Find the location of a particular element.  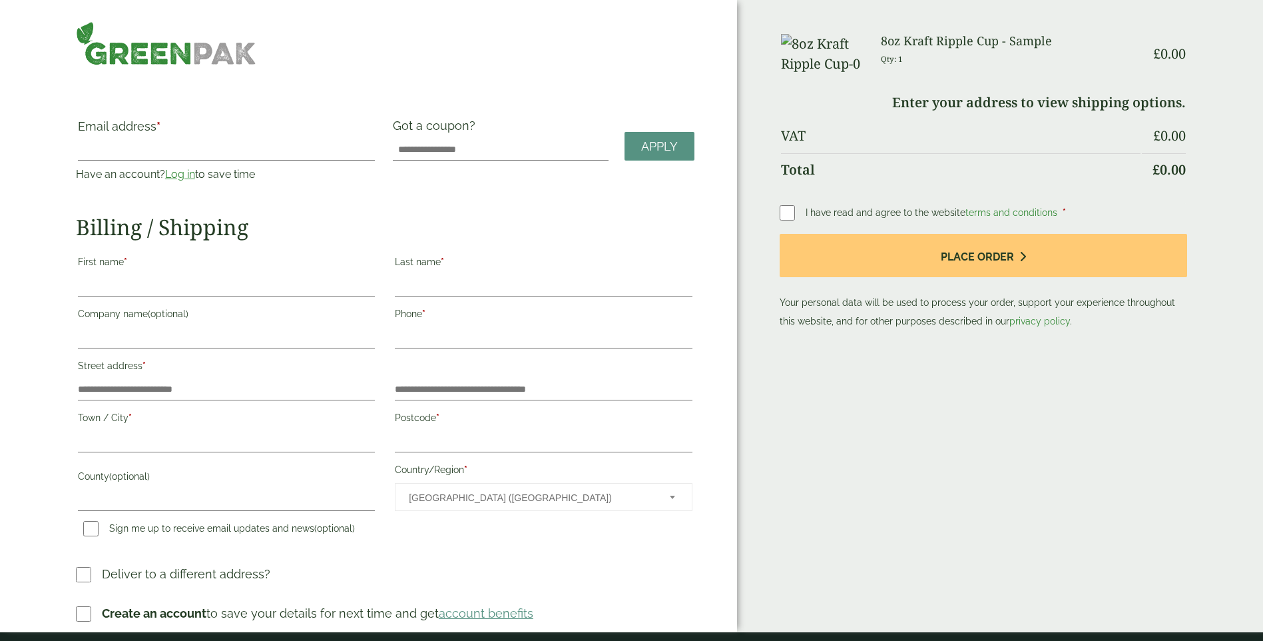

strong: Create an account is located at coordinates (154, 613).